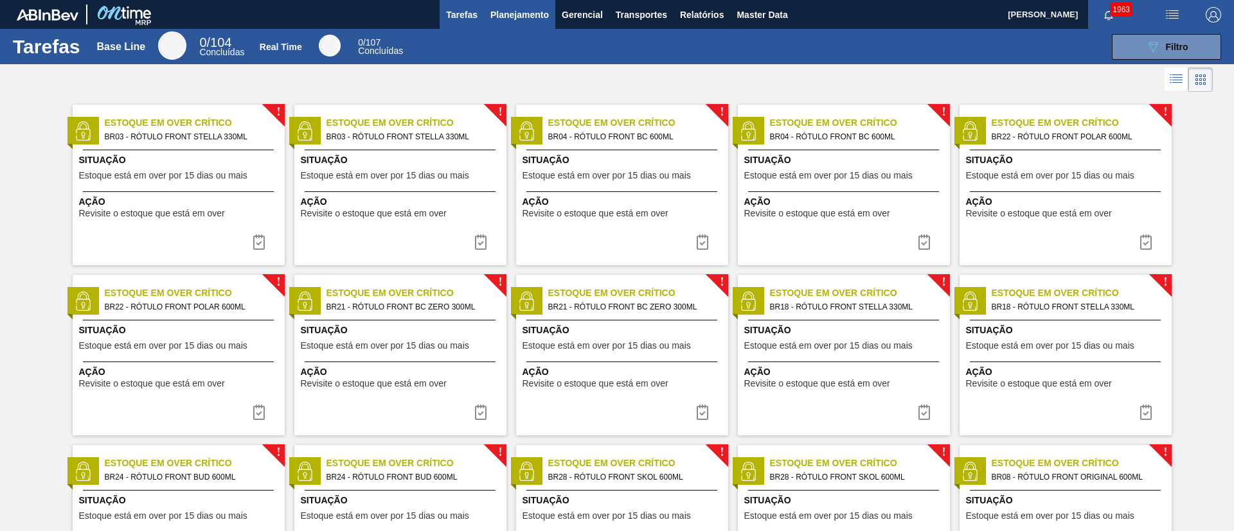  I want to click on span: BR21 - RÓTULO FRONT BC ZERO 300ML, so click(411, 307).